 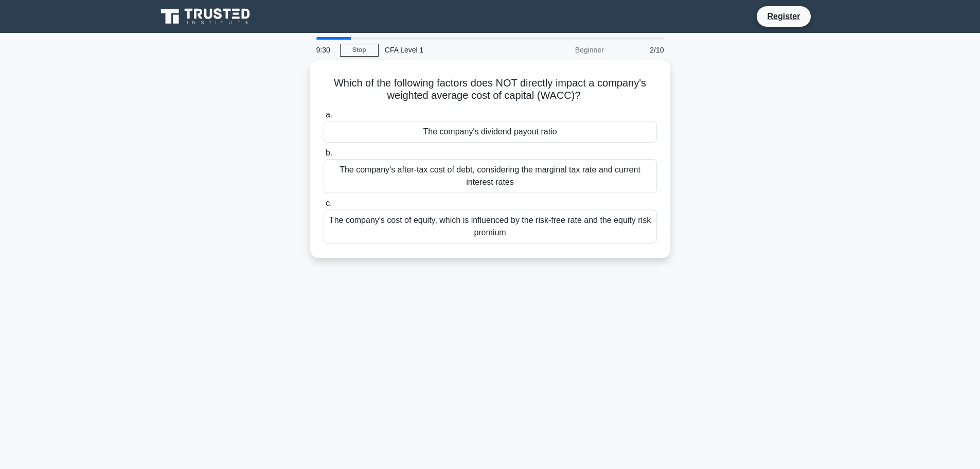 I want to click on h5: Which of the following factors does NOT directly impact a company's weighted average cost of capi..., so click(x=490, y=90).